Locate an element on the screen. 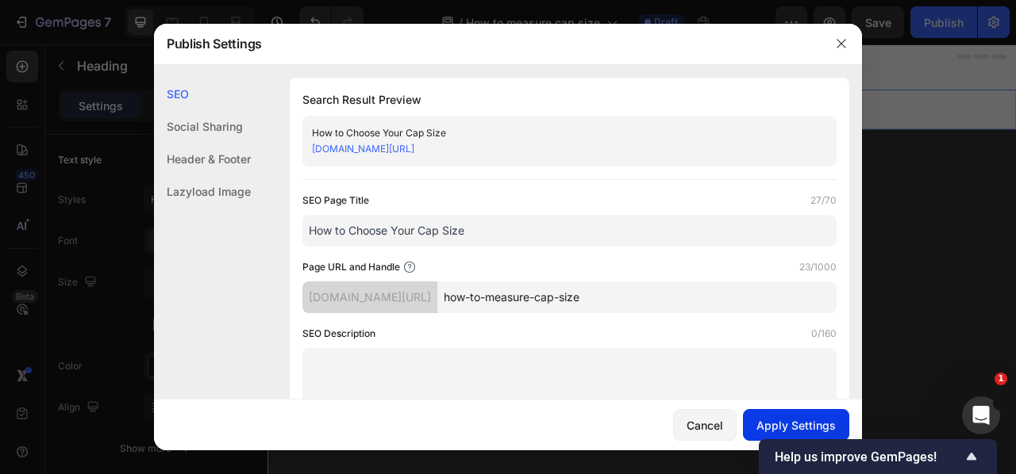 This screenshot has width=1016, height=474. span: 1 is located at coordinates (1001, 379).